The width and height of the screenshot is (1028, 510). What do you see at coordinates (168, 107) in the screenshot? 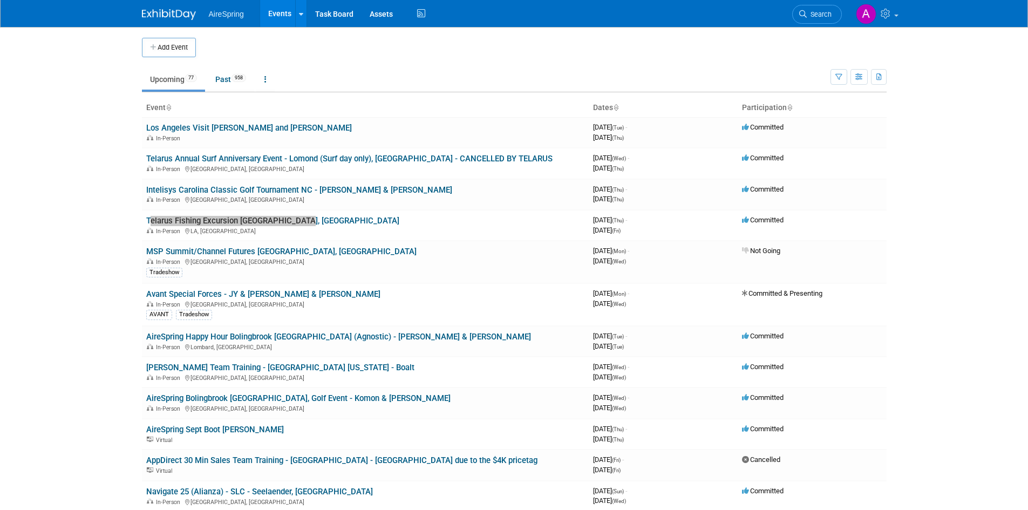
I see `a: Sort by Event Name` at bounding box center [168, 107].